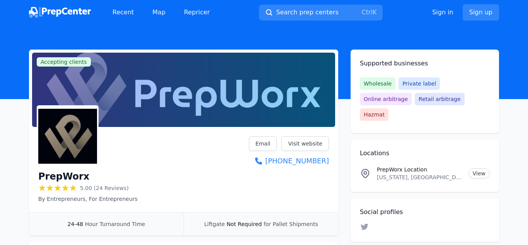 This screenshot has height=245, width=528. Describe the element at coordinates (443, 12) in the screenshot. I see `a: Sign in` at that location.